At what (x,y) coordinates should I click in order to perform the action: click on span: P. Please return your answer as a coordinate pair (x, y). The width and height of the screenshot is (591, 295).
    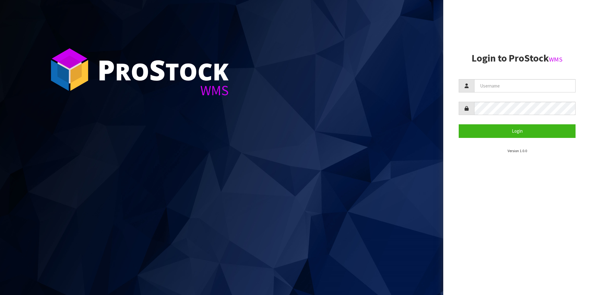
    Looking at the image, I should click on (106, 70).